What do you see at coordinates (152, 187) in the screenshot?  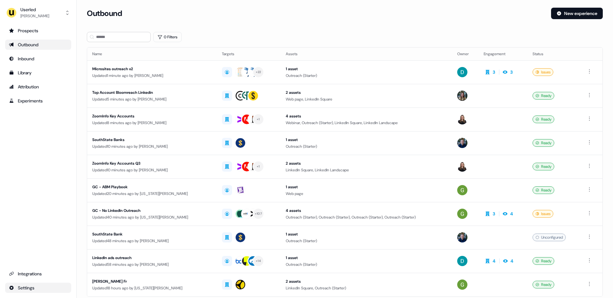 I see `div: GC - ABM Playbook` at bounding box center [152, 187].